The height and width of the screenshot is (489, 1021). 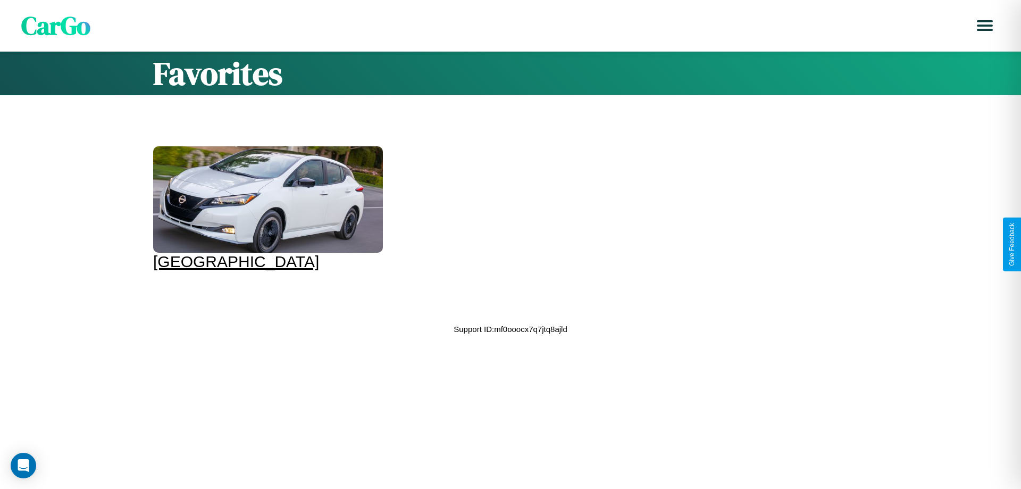 I want to click on span: CarGo, so click(x=56, y=26).